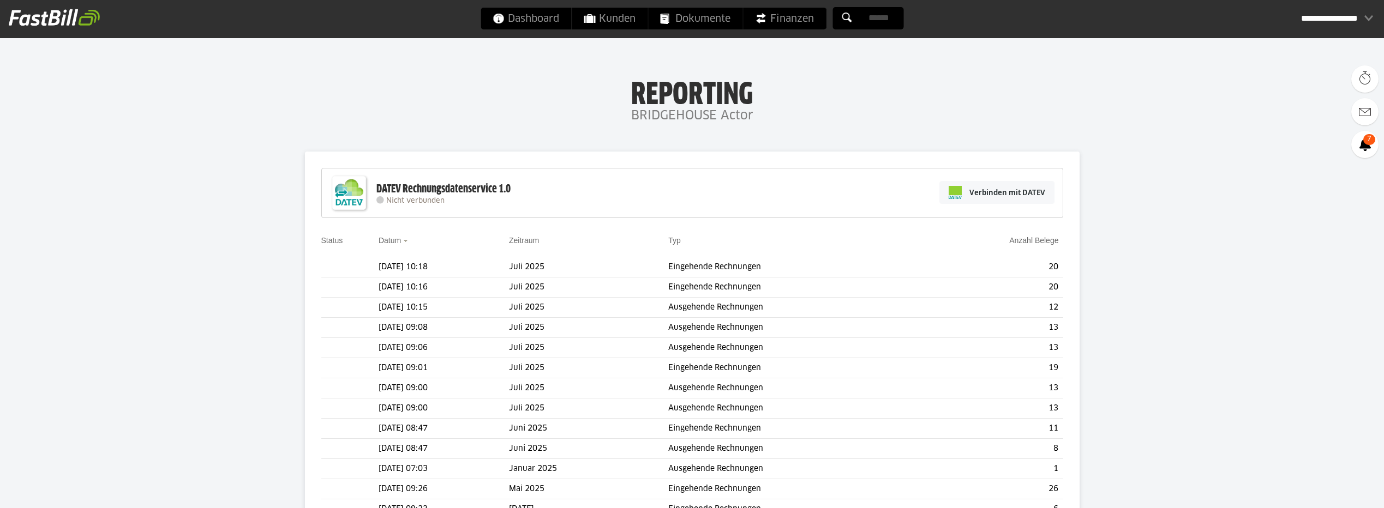 The height and width of the screenshot is (508, 1384). Describe the element at coordinates (406, 241) in the screenshot. I see `img: sort_desc.gif` at that location.